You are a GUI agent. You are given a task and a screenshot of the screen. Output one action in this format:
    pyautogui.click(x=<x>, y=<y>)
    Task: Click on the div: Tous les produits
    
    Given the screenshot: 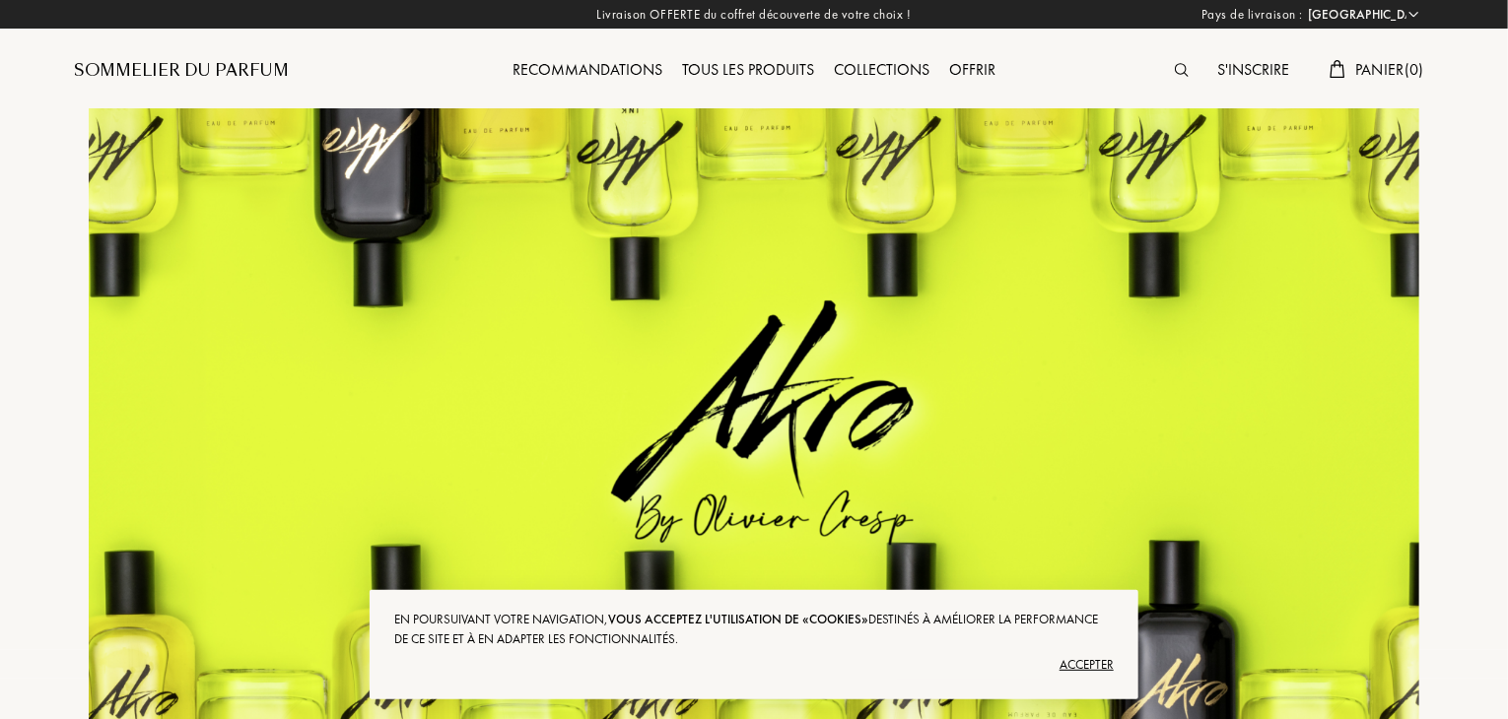 What is the action you would take?
    pyautogui.click(x=748, y=71)
    